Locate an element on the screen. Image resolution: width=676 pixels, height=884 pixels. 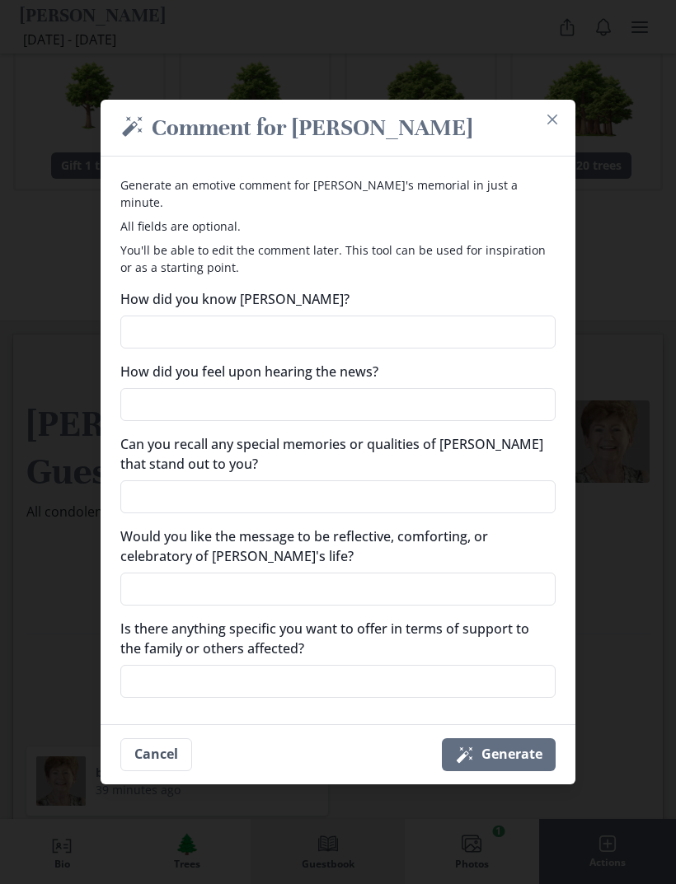
button: Close is located at coordinates (552, 120).